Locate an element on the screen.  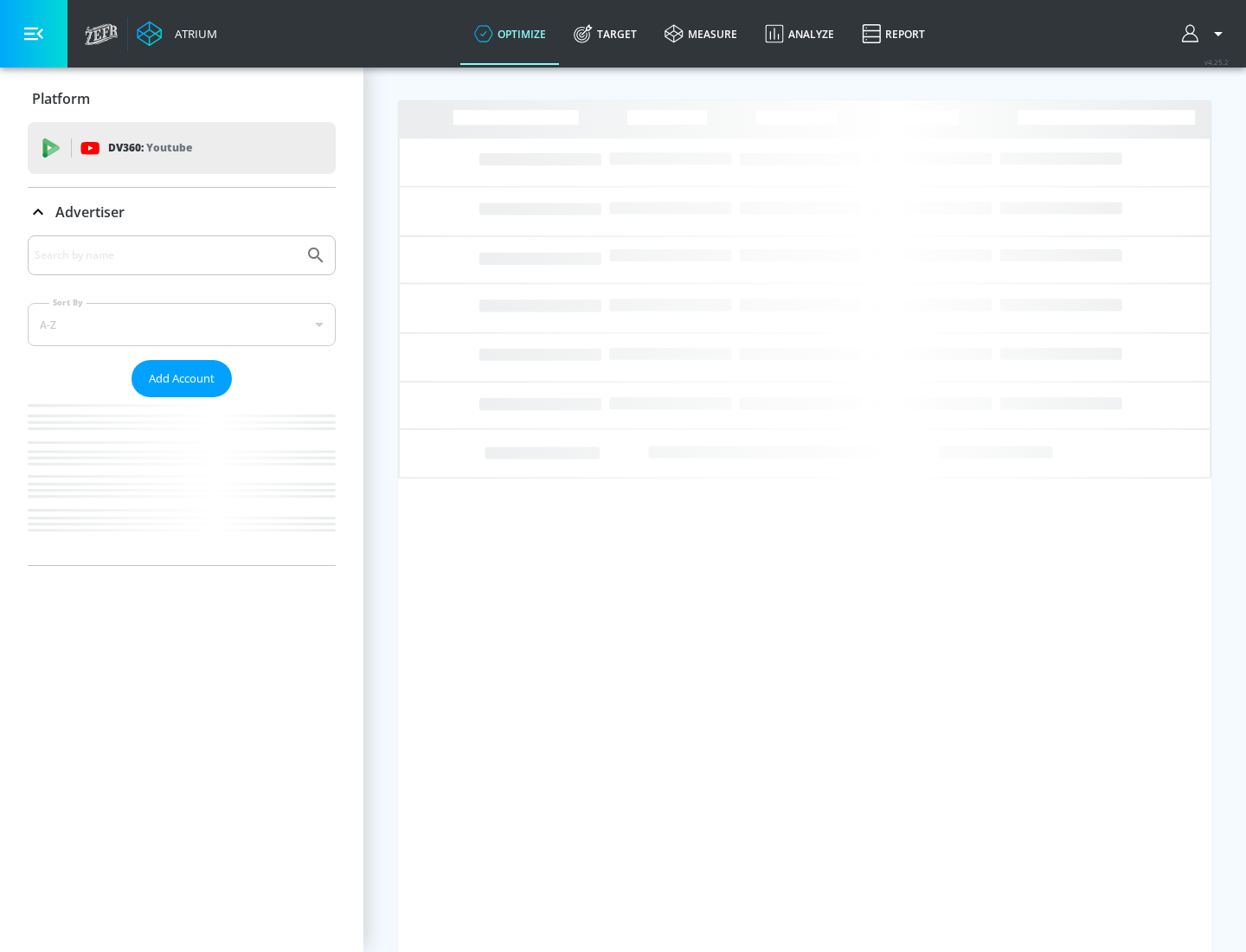
p: Youtube is located at coordinates (168, 147).